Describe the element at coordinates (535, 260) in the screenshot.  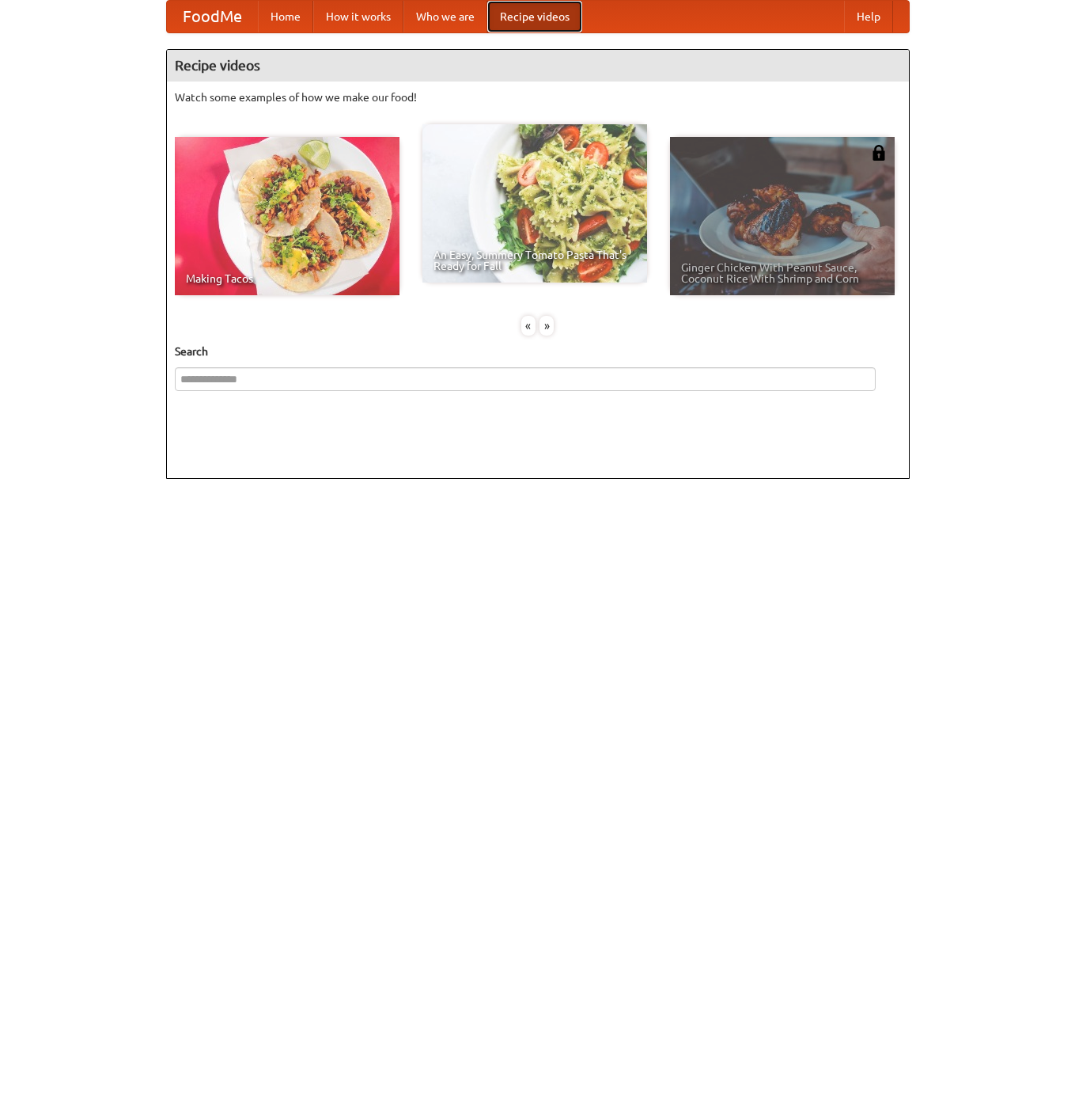
I see `span: An Easy, Summery Tomato Pasta That's Ready for Fall` at that location.